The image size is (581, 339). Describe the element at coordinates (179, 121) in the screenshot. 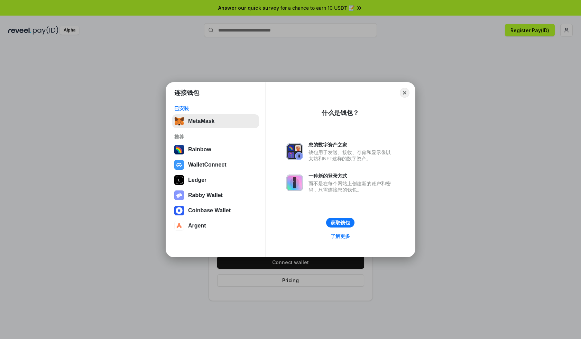

I see `img: svg+xml,%3Csvg%20fill%3D%22none%22%20height%3D%2233%22%20viewBox%3D%220%200%2035%2033%22%20width%...` at that location.